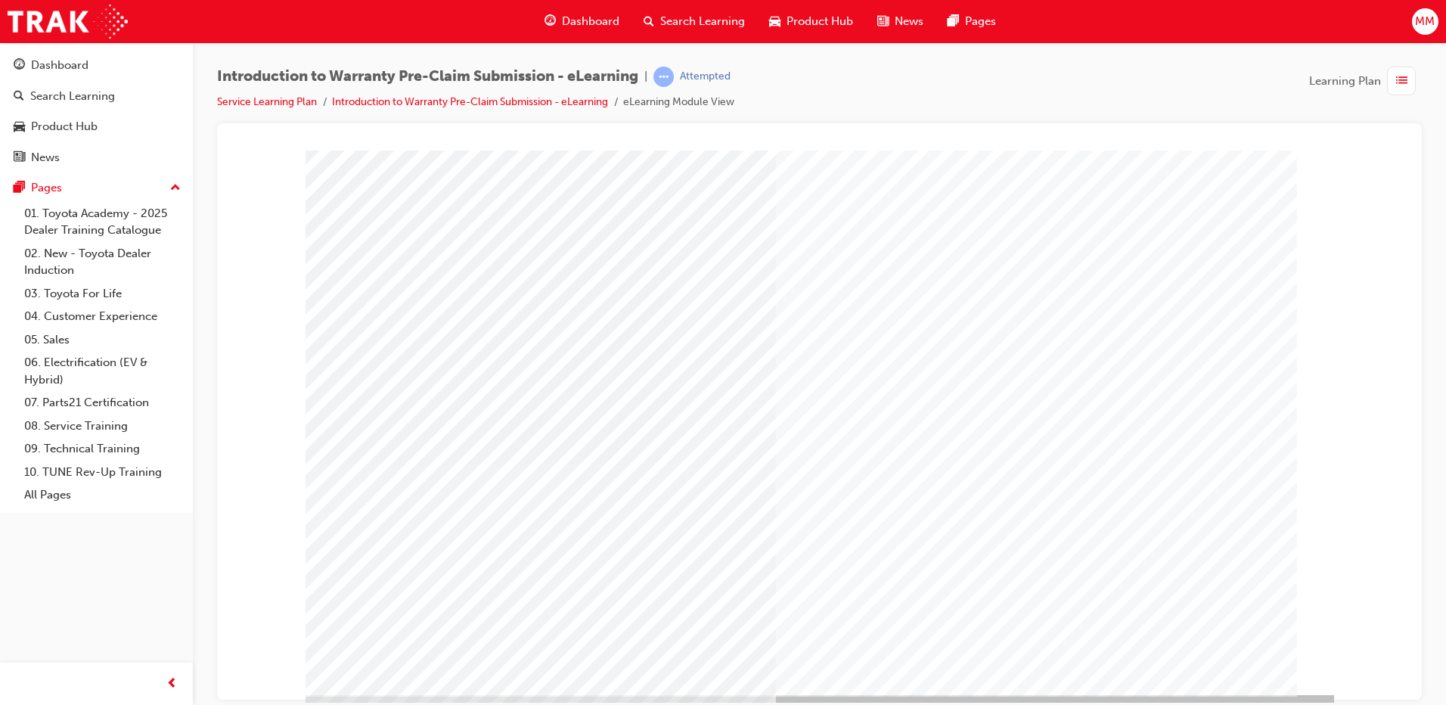  I want to click on a: 10. TUNE Rev-Up Training, so click(102, 472).